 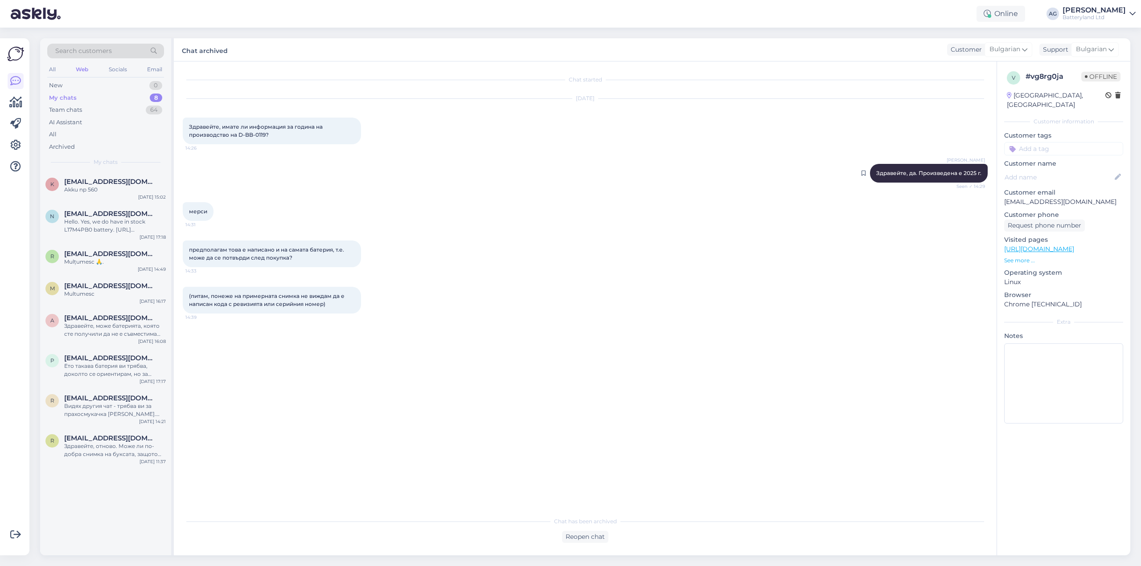 I want to click on div: Akku np 560, so click(x=115, y=190).